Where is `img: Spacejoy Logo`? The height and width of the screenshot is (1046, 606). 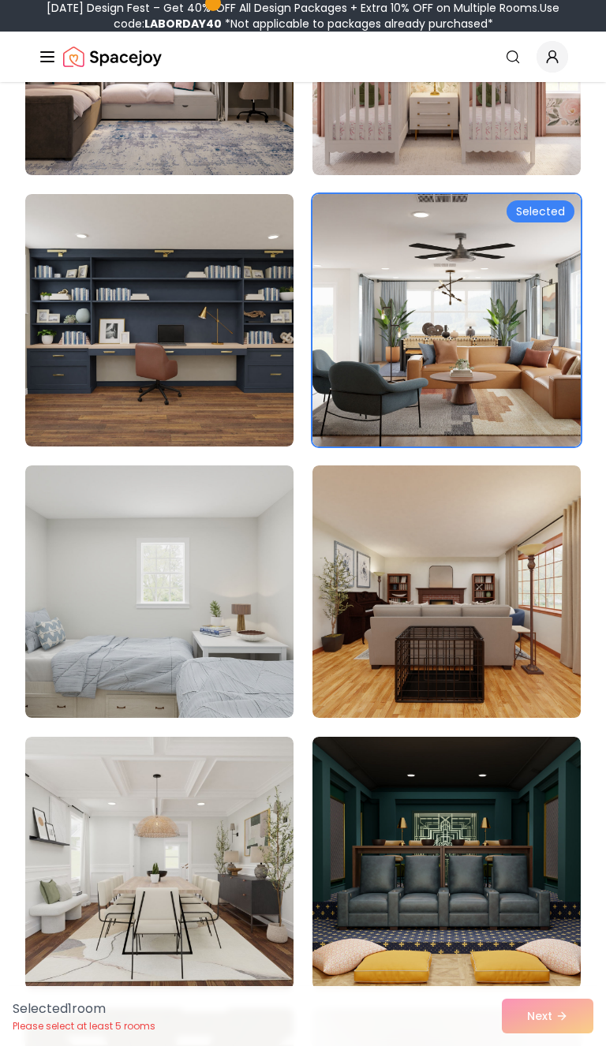
img: Spacejoy Logo is located at coordinates (112, 57).